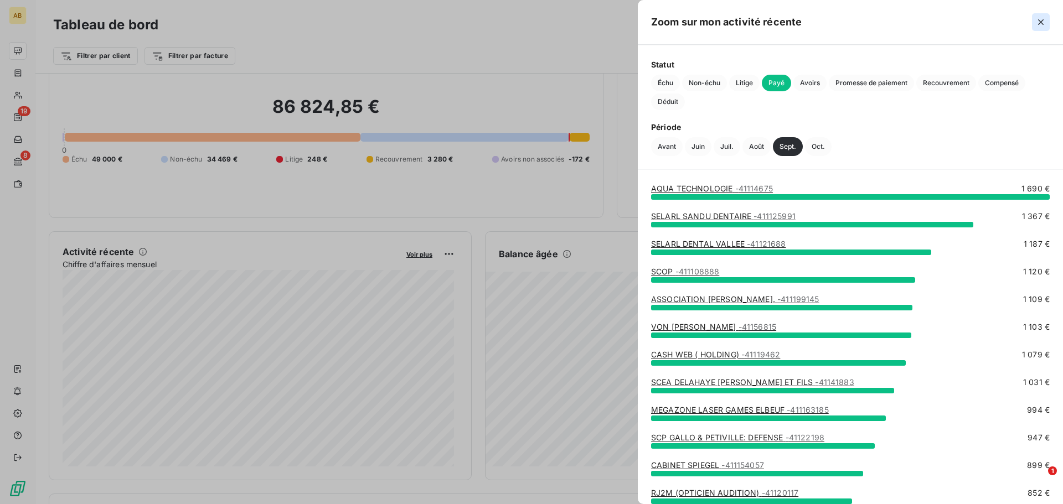 The width and height of the screenshot is (1063, 504). What do you see at coordinates (1002, 83) in the screenshot?
I see `button: Compensé` at bounding box center [1002, 83].